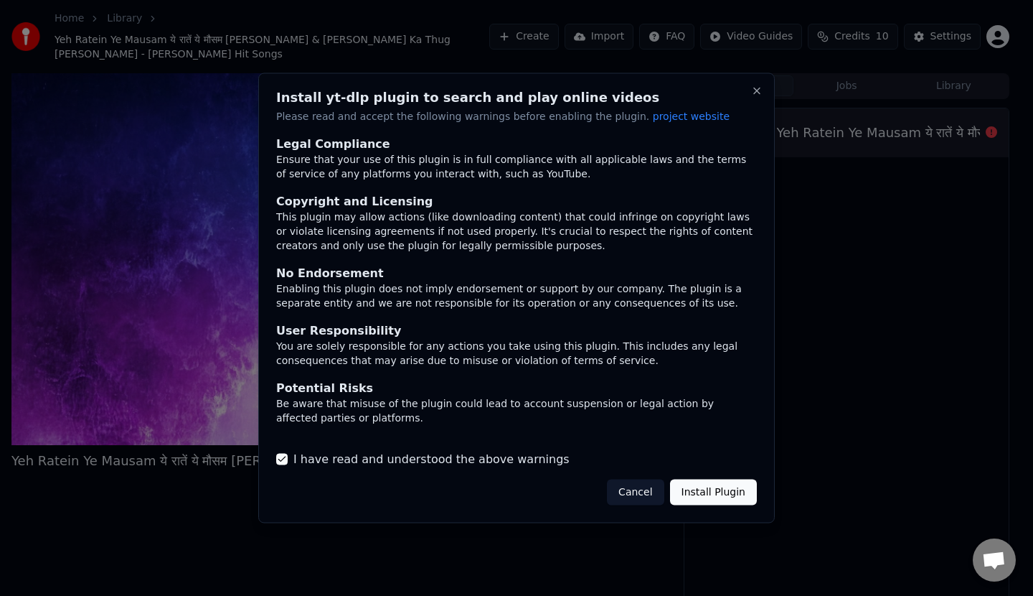 Image resolution: width=1033 pixels, height=596 pixels. What do you see at coordinates (517, 98) in the screenshot?
I see `h2: Install yt-dlp plugin to search and play online videos` at bounding box center [517, 98].